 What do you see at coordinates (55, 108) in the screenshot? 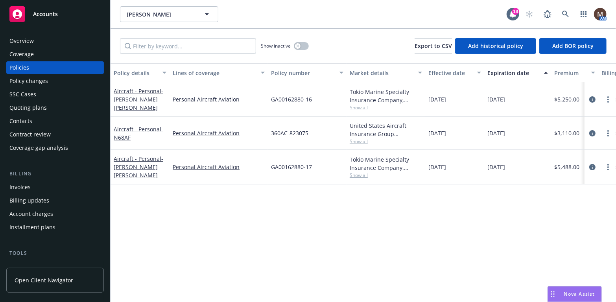
I see `a: Quoting plans` at bounding box center [55, 108].